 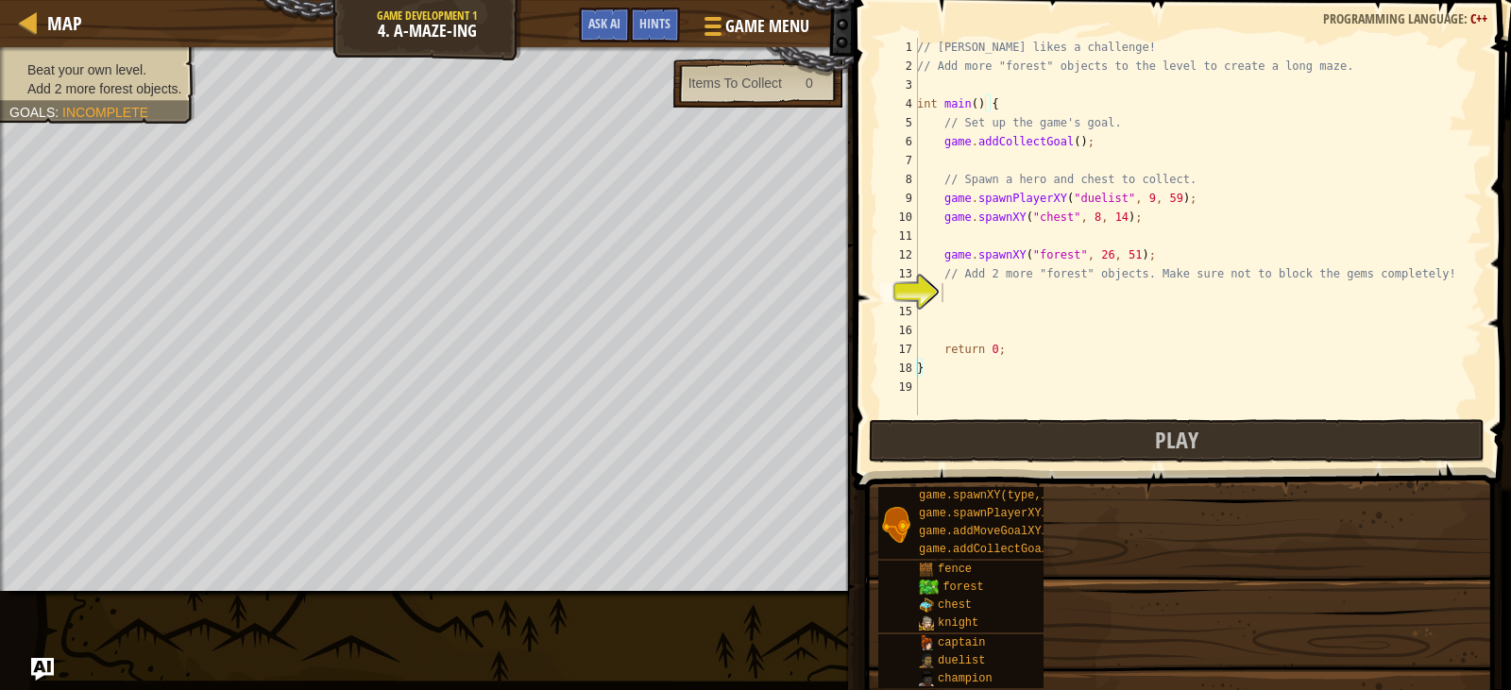 I want to click on span: forest, so click(x=962, y=587).